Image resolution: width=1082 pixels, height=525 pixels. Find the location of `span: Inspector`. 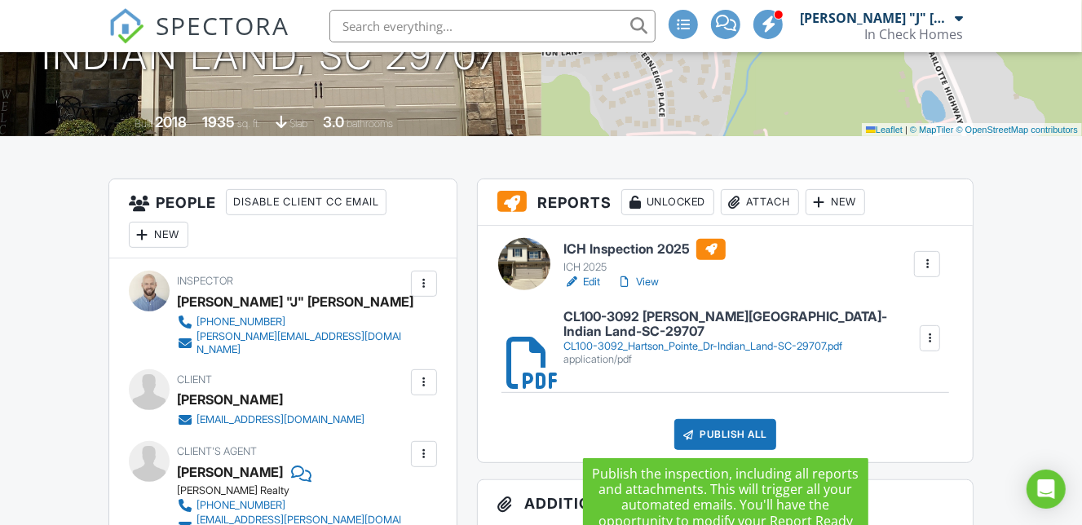

span: Inspector is located at coordinates (205, 281).